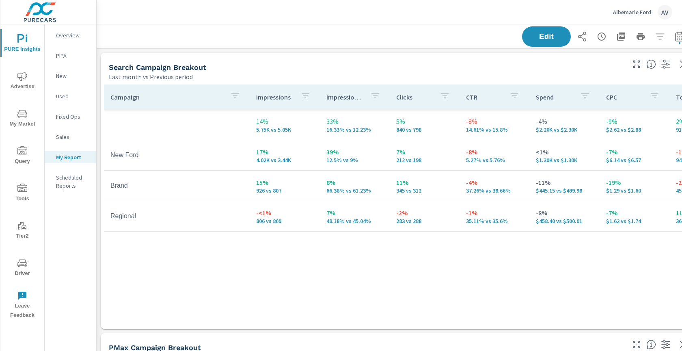 Image resolution: width=682 pixels, height=351 pixels. What do you see at coordinates (495, 160) in the screenshot?
I see `p: 5.27% vs 5.76%` at bounding box center [495, 160].